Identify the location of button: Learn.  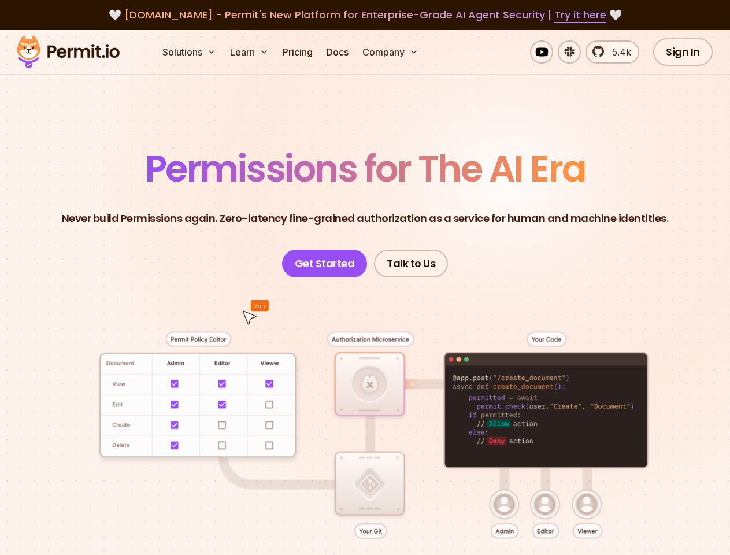
(249, 52).